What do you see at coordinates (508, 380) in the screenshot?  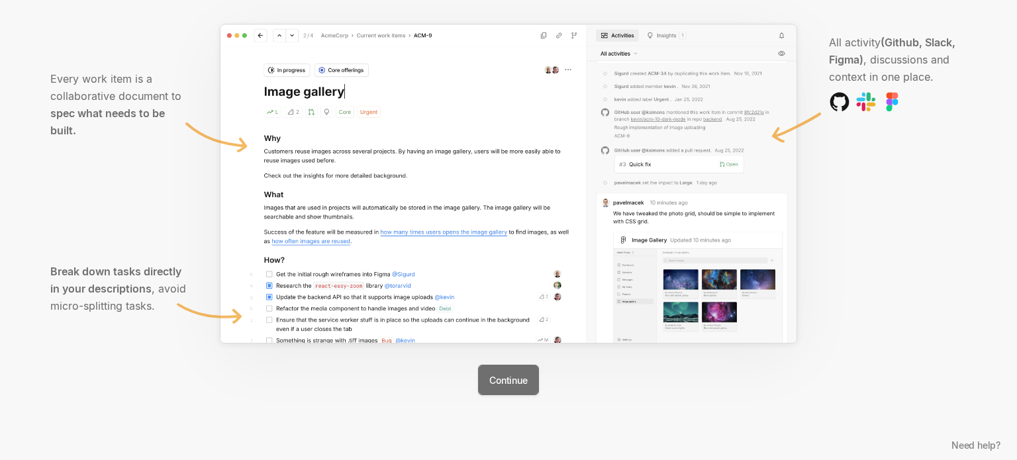 I see `button: Continue` at bounding box center [508, 380].